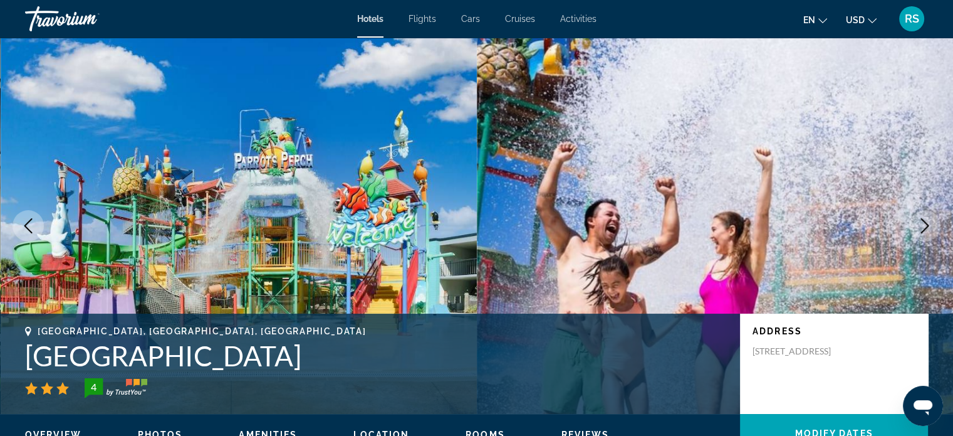 Image resolution: width=953 pixels, height=436 pixels. I want to click on span: Activities, so click(579, 19).